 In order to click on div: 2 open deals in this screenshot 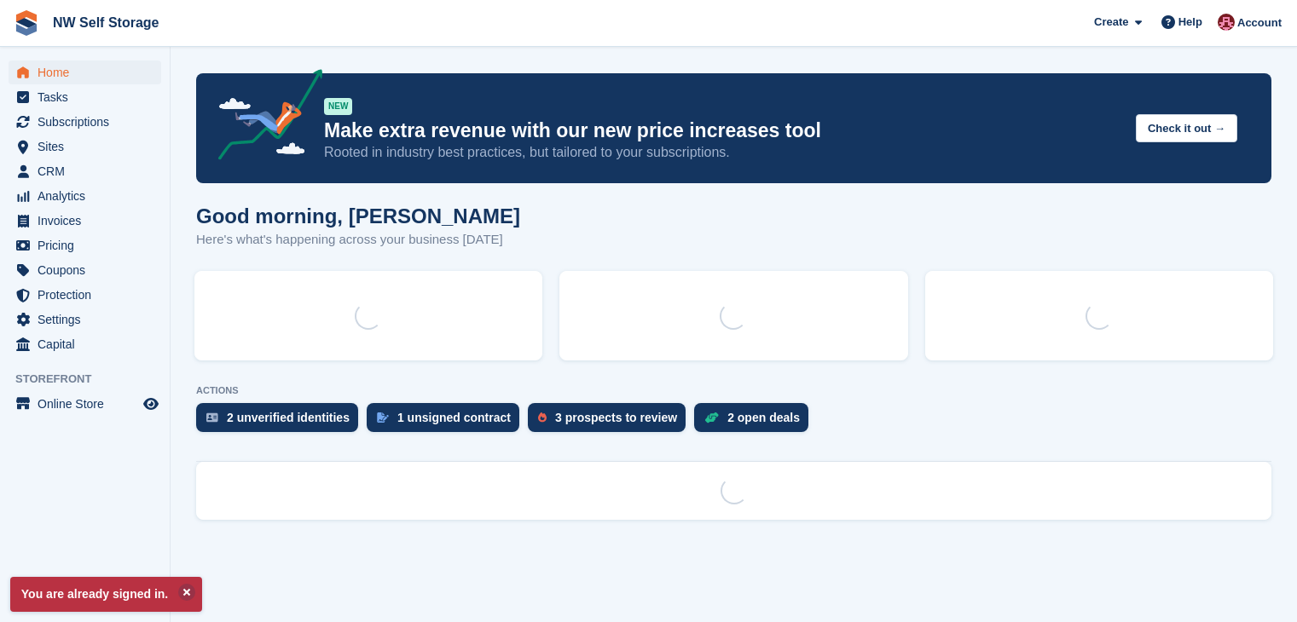, I will do `click(763, 418)`.